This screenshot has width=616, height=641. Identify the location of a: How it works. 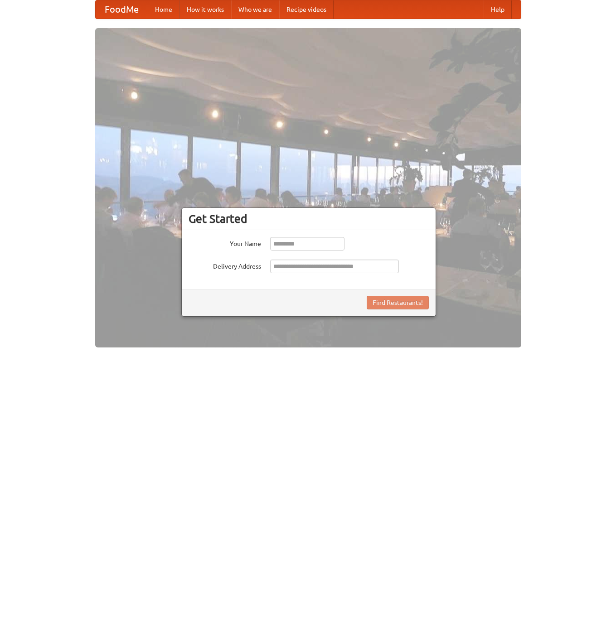
(205, 10).